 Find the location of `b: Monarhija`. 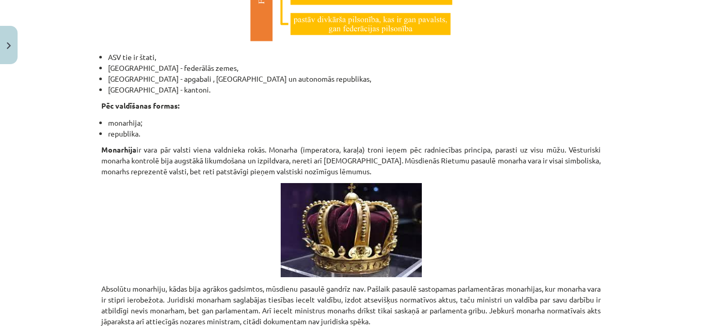

b: Monarhija is located at coordinates (119, 149).